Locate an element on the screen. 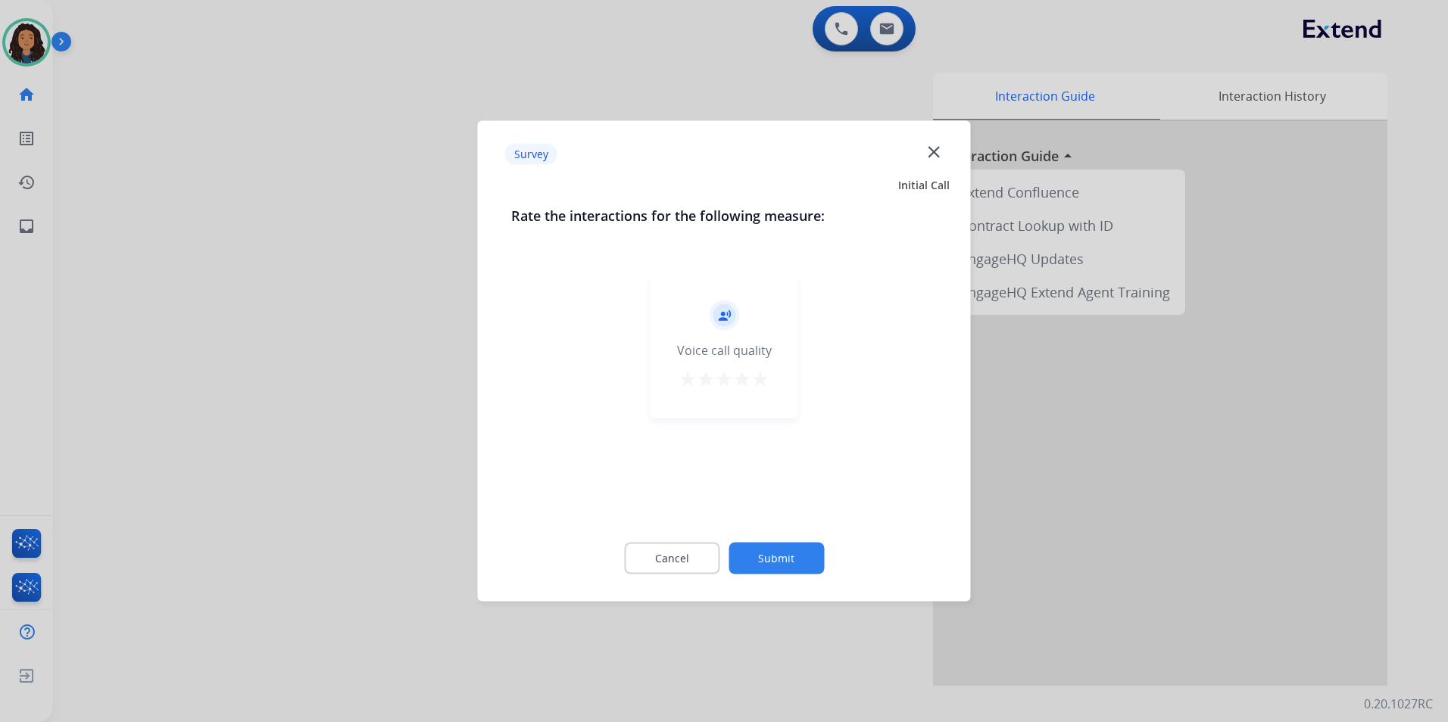 The height and width of the screenshot is (722, 1448). div: Voice call quality is located at coordinates (724, 351).